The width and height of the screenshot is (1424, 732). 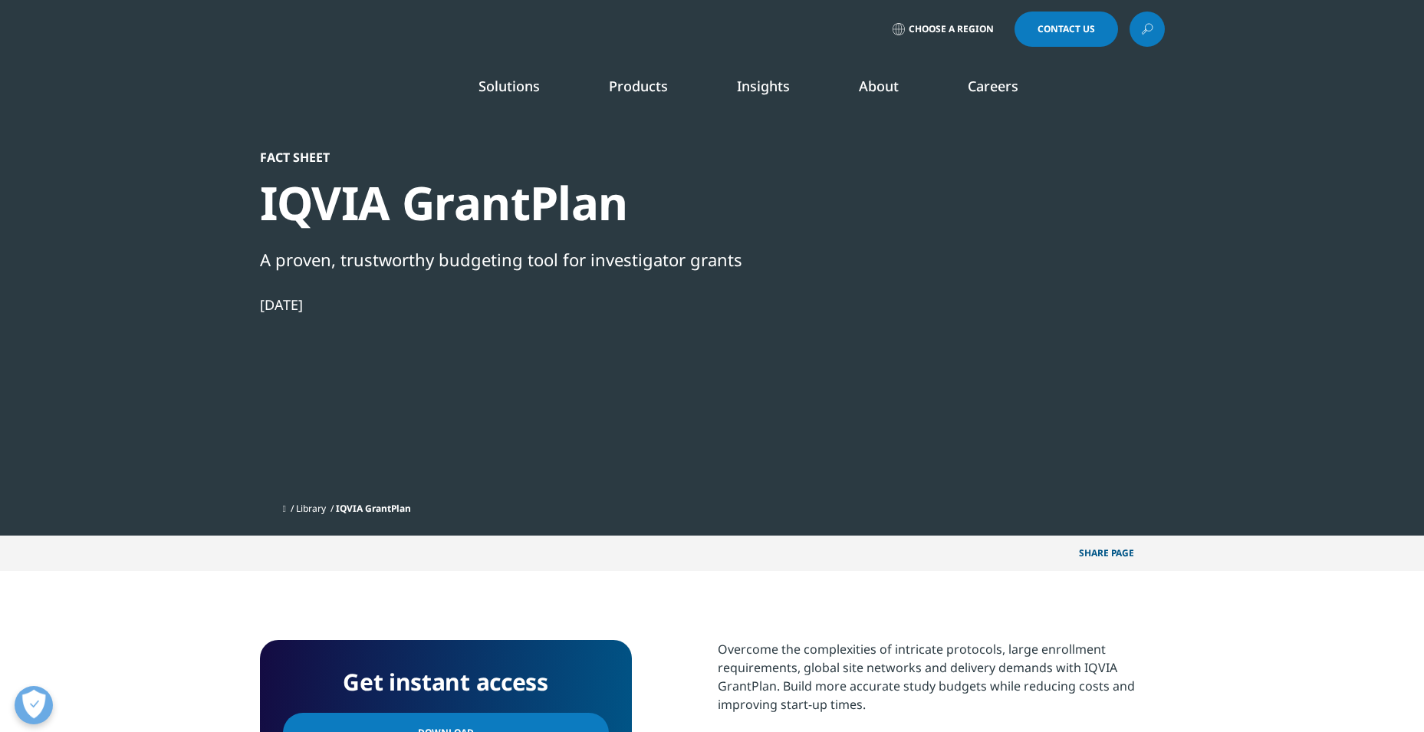 What do you see at coordinates (777, 90) in the screenshot?
I see `nav: Primary` at bounding box center [777, 90].